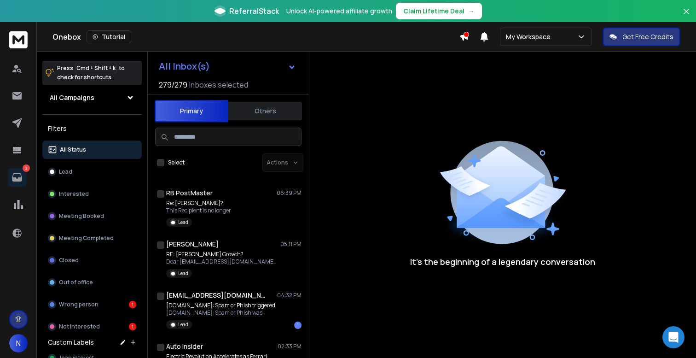  Describe the element at coordinates (18, 343) in the screenshot. I see `span: N` at that location.